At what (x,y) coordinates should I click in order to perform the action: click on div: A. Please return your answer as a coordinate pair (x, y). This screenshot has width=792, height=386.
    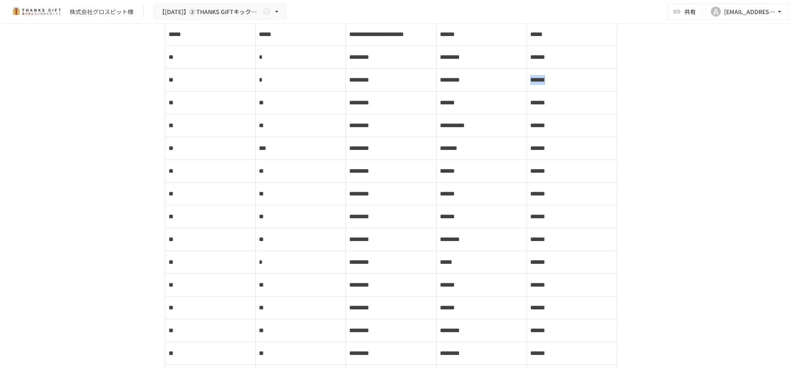
    Looking at the image, I should click on (716, 12).